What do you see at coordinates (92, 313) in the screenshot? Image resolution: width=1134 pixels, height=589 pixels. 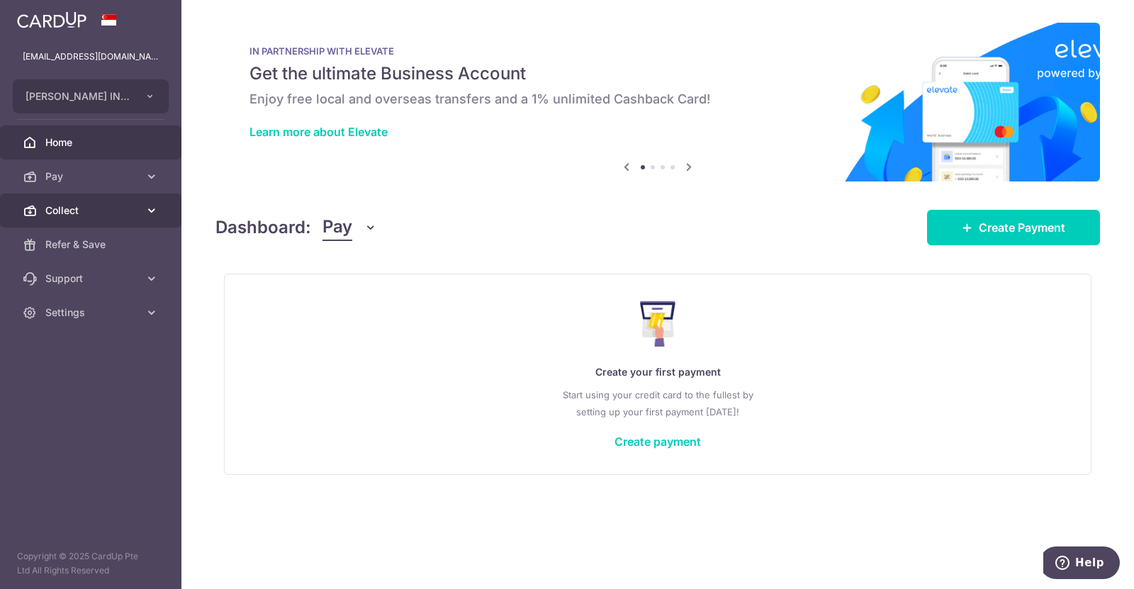 I see `span: Settings` at bounding box center [92, 313].